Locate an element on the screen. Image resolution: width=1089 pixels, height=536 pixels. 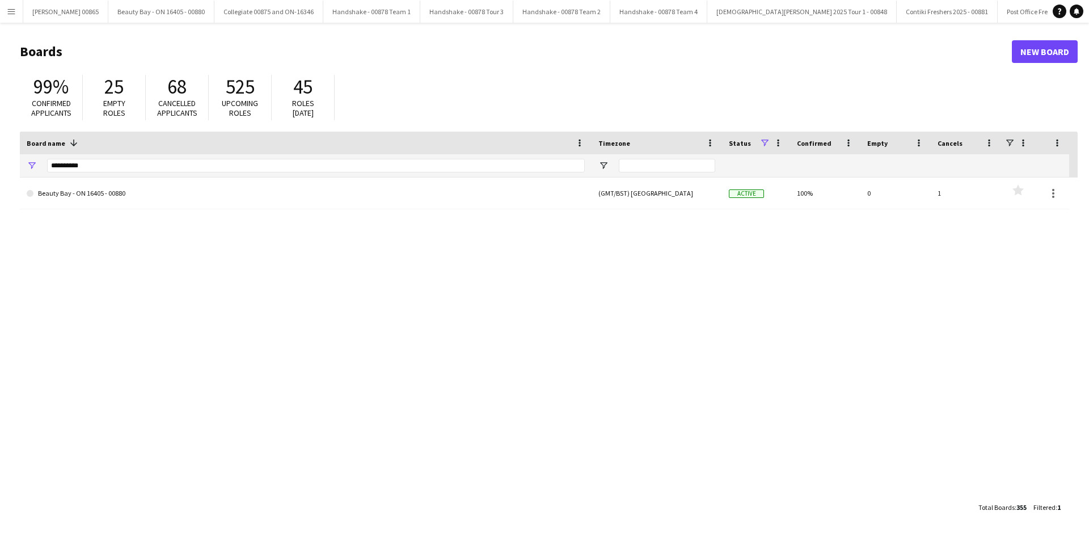
span: Empty is located at coordinates (878, 143).